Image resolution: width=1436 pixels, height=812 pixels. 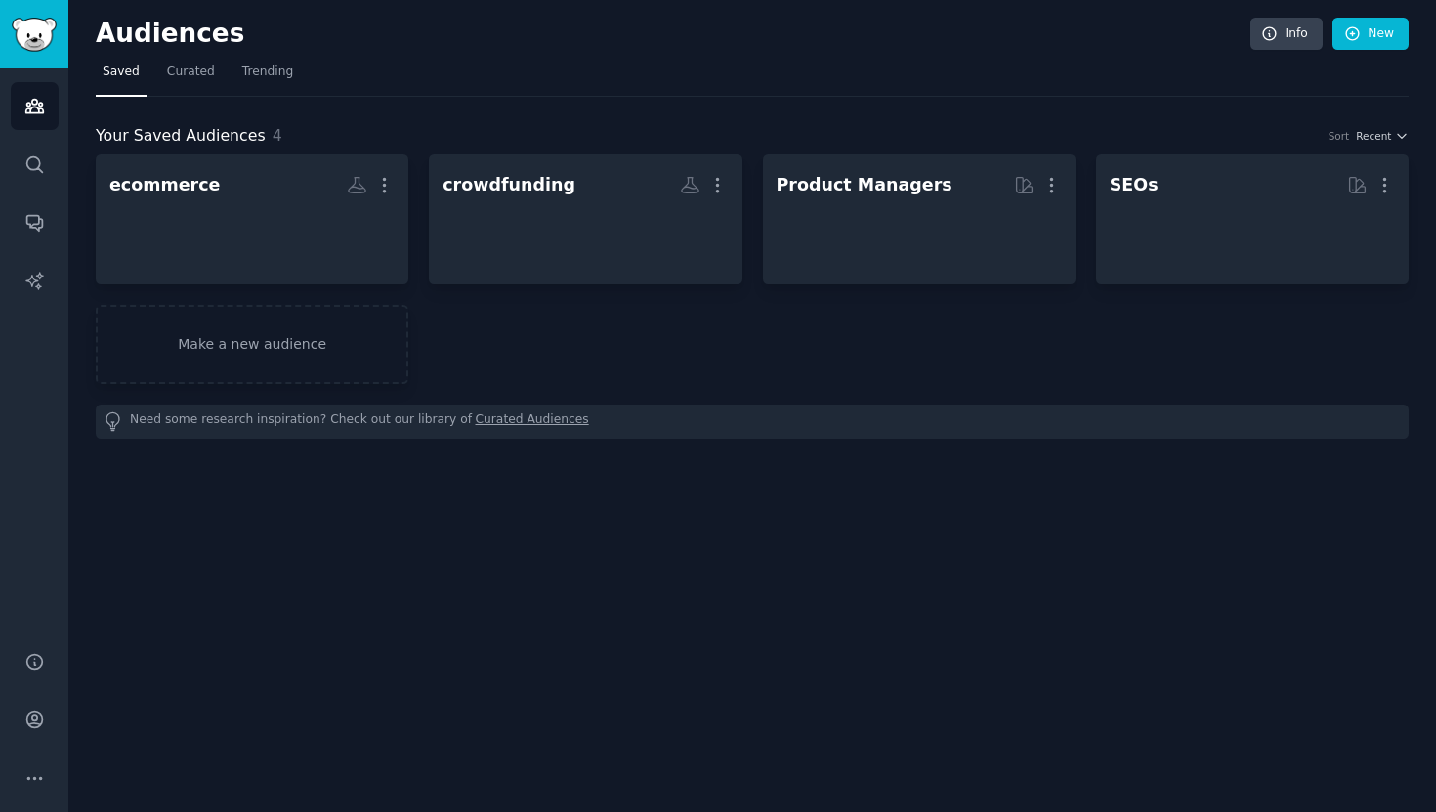 I want to click on a: New, so click(x=1371, y=34).